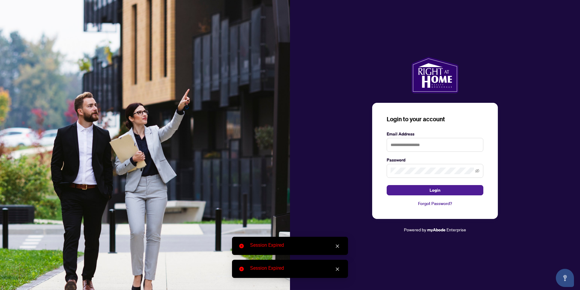 This screenshot has width=580, height=290. I want to click on span: Powered by, so click(415, 229).